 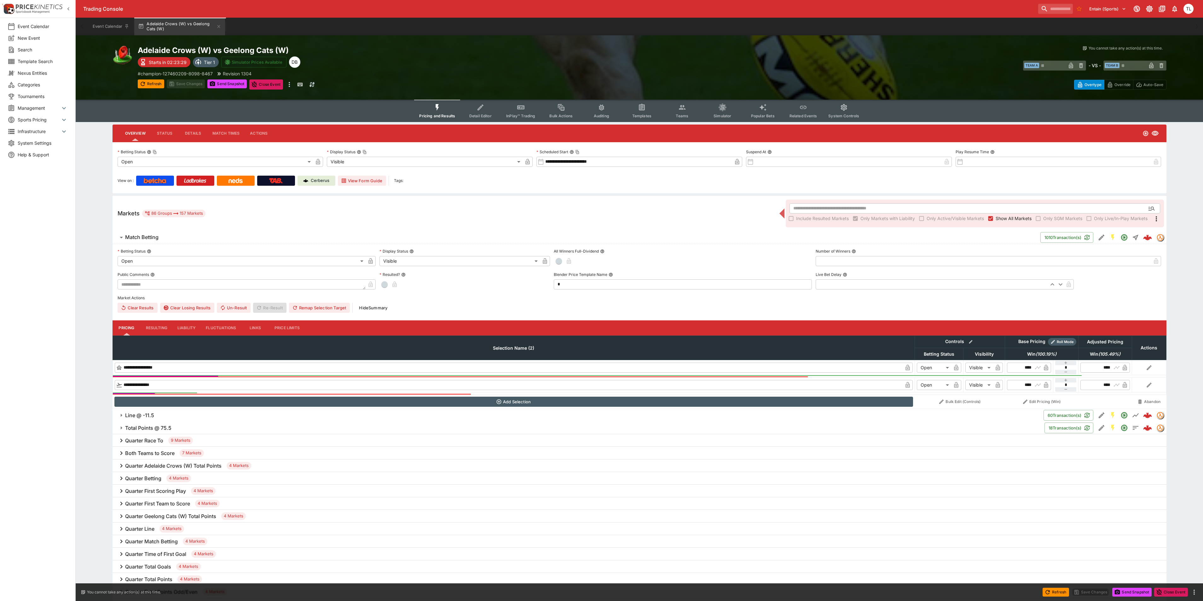 I want to click on button: Scheduled StartCopy To Clipboard, so click(x=572, y=152).